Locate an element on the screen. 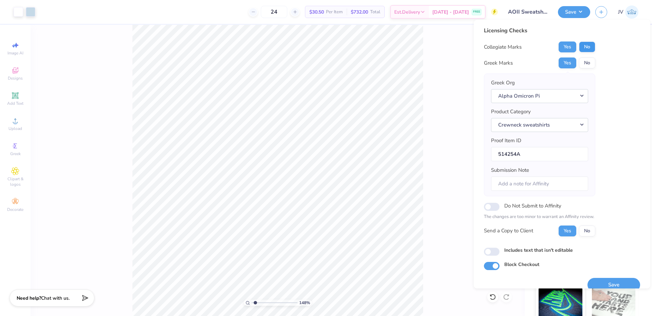 This screenshot has height=316, width=652. label: Submission Note is located at coordinates (510, 170).